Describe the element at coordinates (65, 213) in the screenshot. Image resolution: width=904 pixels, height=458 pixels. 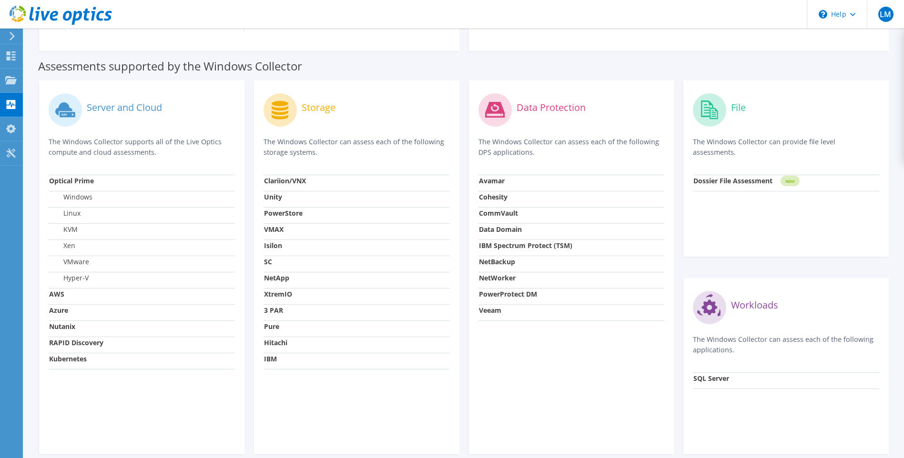
I see `label: Linux` at that location.